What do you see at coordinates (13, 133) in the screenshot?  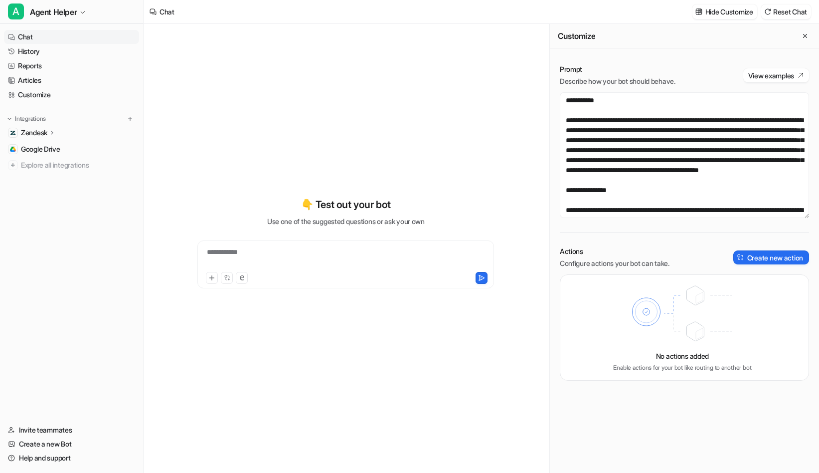 I see `img: Zendesk` at bounding box center [13, 133].